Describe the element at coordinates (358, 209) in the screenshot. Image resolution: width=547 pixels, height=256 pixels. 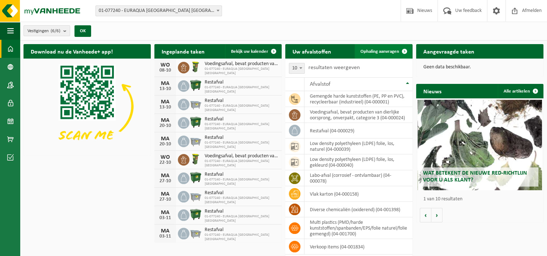
I see `td: diverse chemicaliën (oxiderend) (04-001398)` at that location.